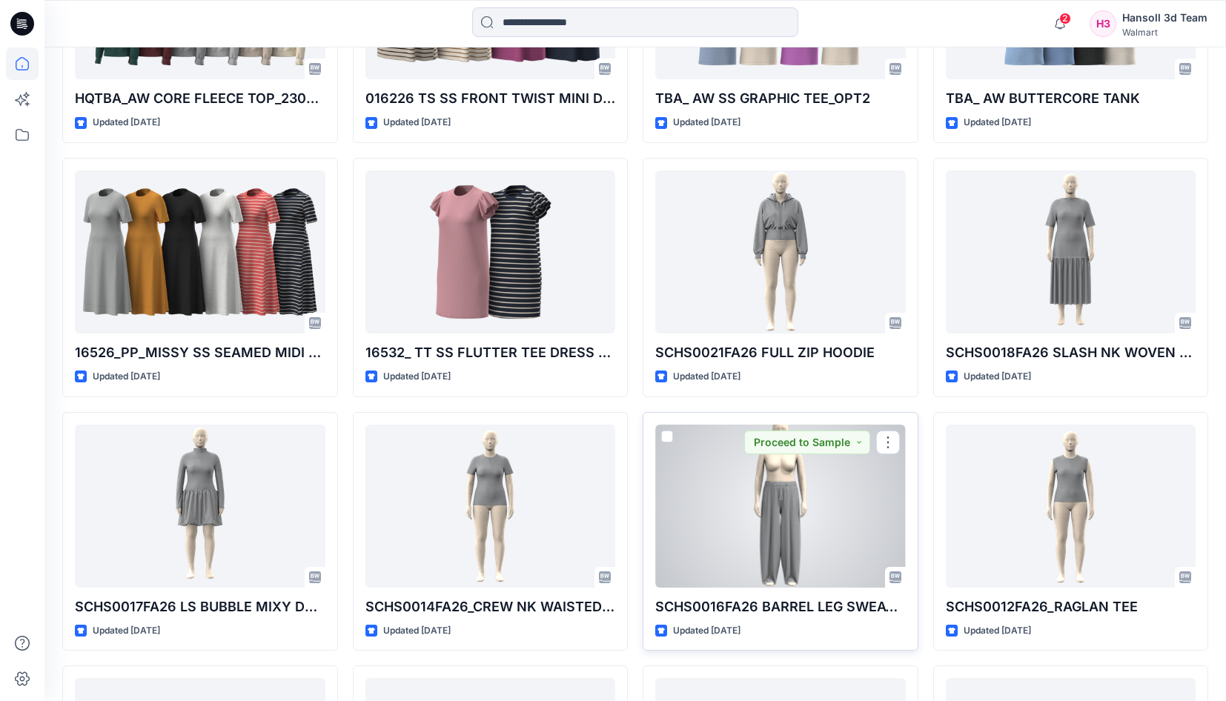 Image resolution: width=1226 pixels, height=701 pixels. I want to click on p: SCHS0014FA26_CREW NK WAISTED TEE, so click(491, 607).